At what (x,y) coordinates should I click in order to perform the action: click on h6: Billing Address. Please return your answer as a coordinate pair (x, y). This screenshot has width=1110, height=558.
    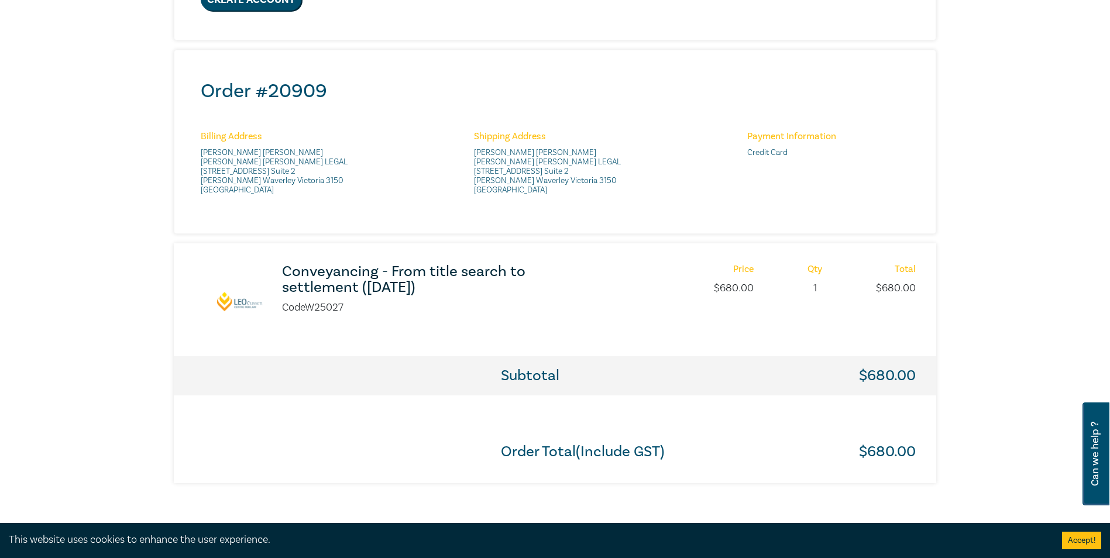
    Looking at the image, I should click on (284, 136).